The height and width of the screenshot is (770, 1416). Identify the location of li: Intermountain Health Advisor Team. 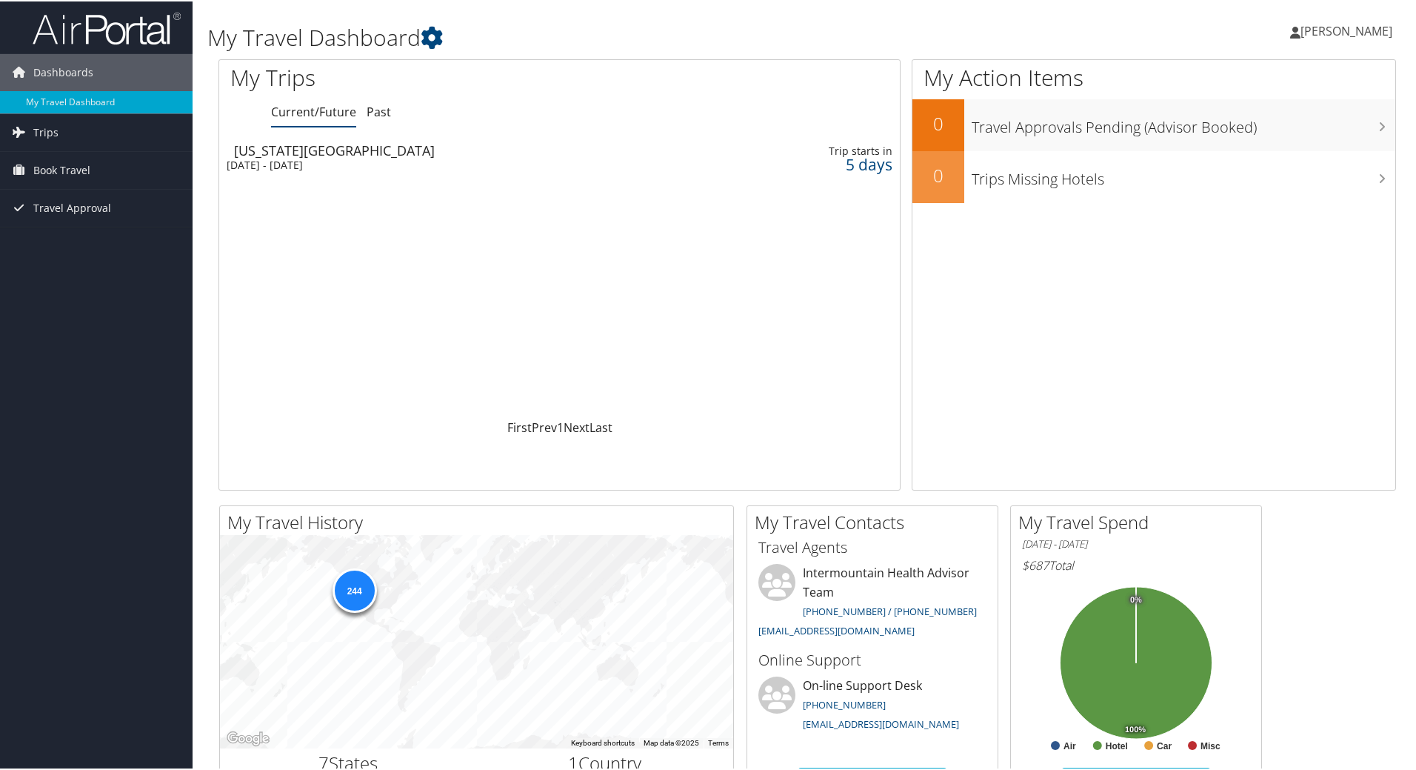
(873, 602).